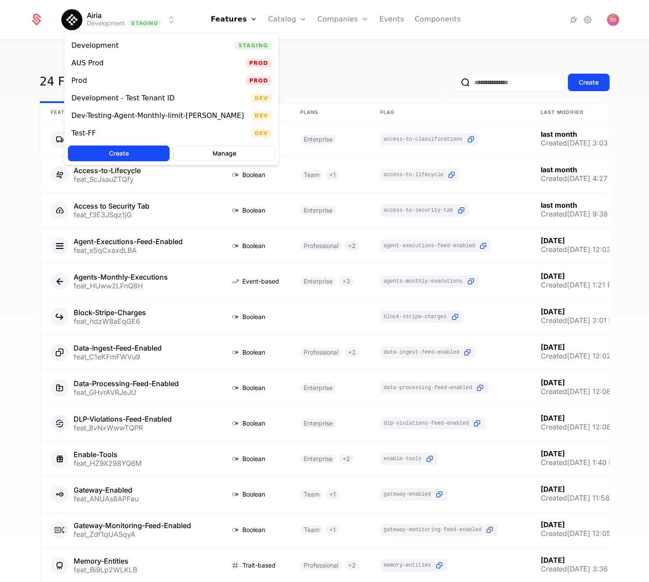 Image resolution: width=649 pixels, height=582 pixels. Describe the element at coordinates (171, 99) in the screenshot. I see `div: Select environment` at that location.